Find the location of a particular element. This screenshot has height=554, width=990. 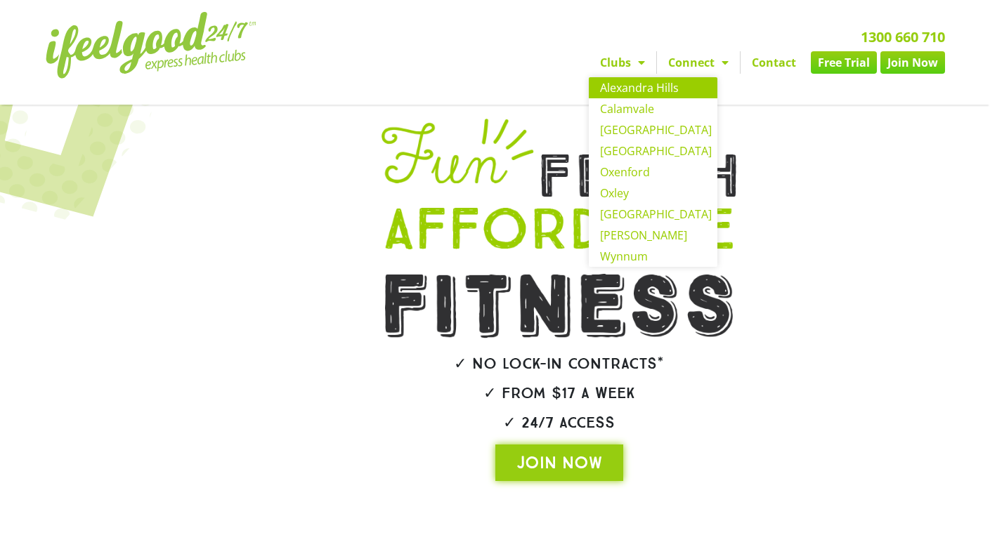

a: JOIN NOW is located at coordinates (559, 463).